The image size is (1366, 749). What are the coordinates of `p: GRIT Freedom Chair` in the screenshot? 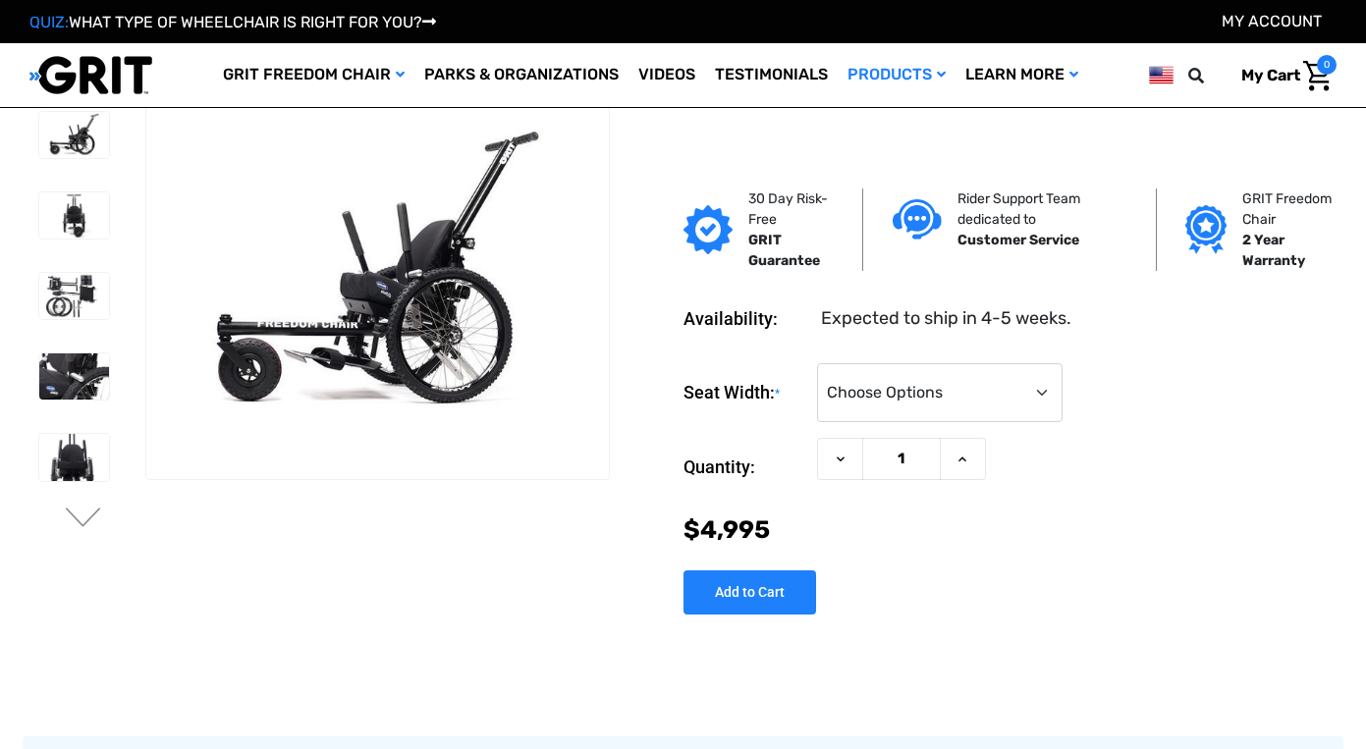 It's located at (1292, 209).